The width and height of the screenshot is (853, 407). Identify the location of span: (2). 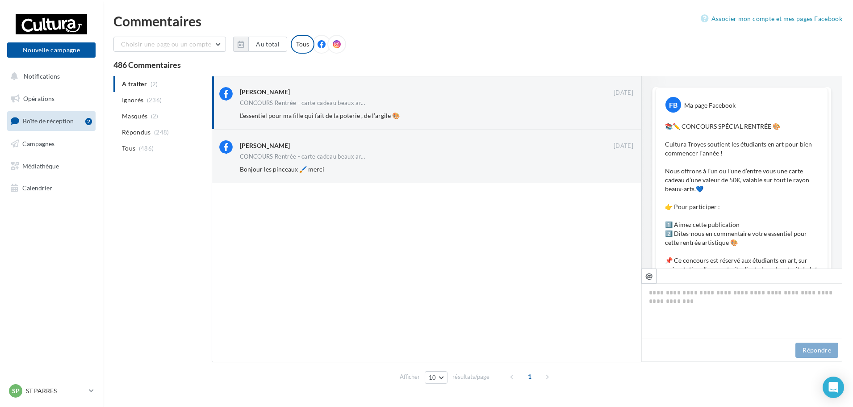
(155, 116).